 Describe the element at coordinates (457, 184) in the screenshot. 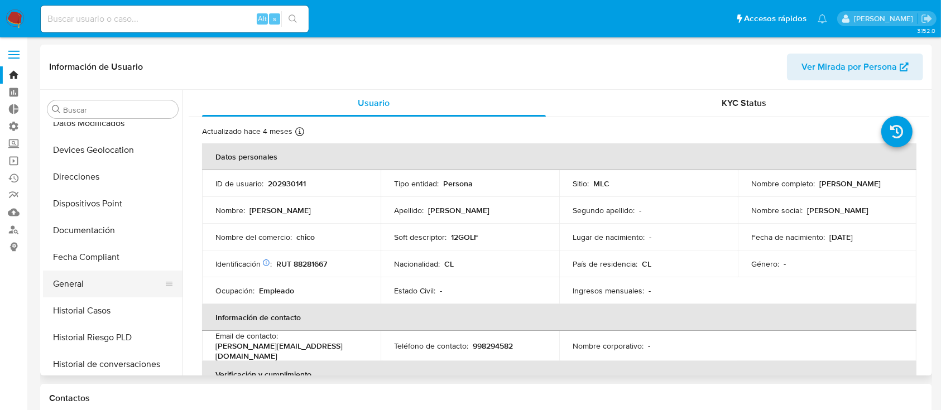

I see `p: Persona` at that location.